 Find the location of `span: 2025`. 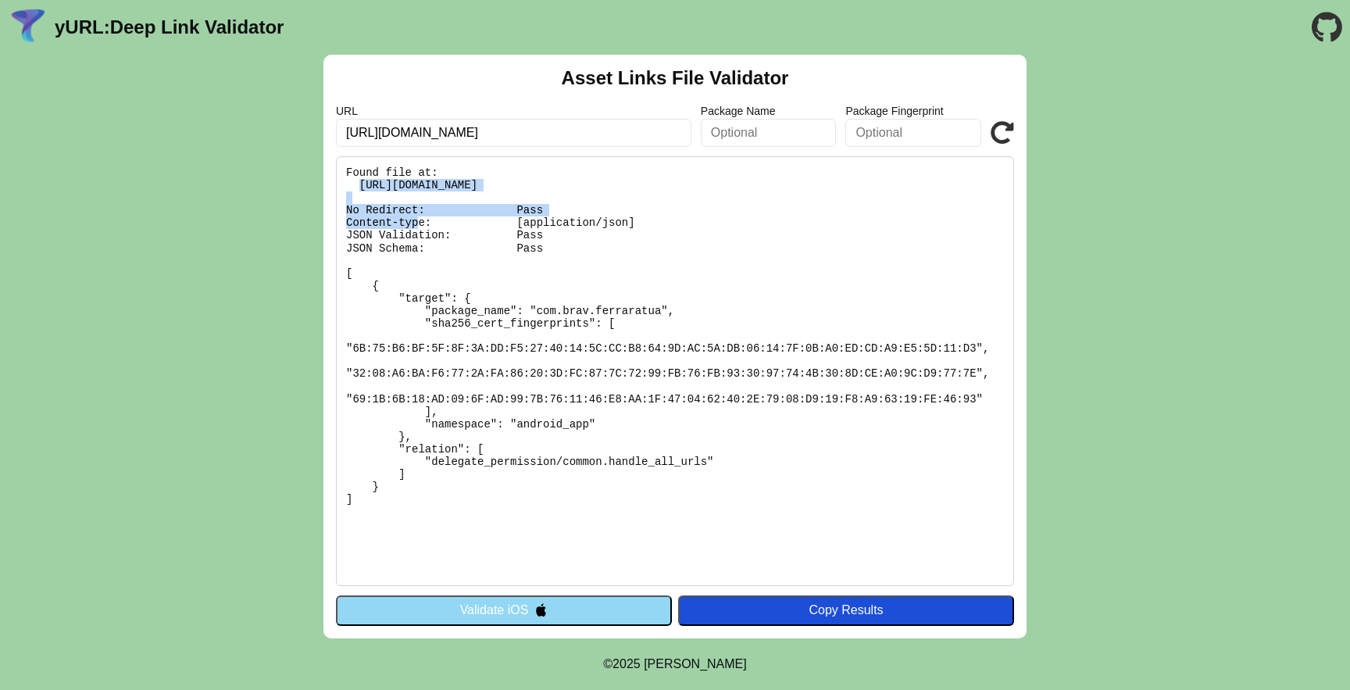

span: 2025 is located at coordinates (627, 663).